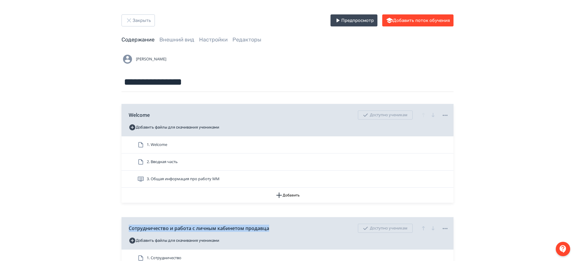  I want to click on button: Добавить, so click(287, 195).